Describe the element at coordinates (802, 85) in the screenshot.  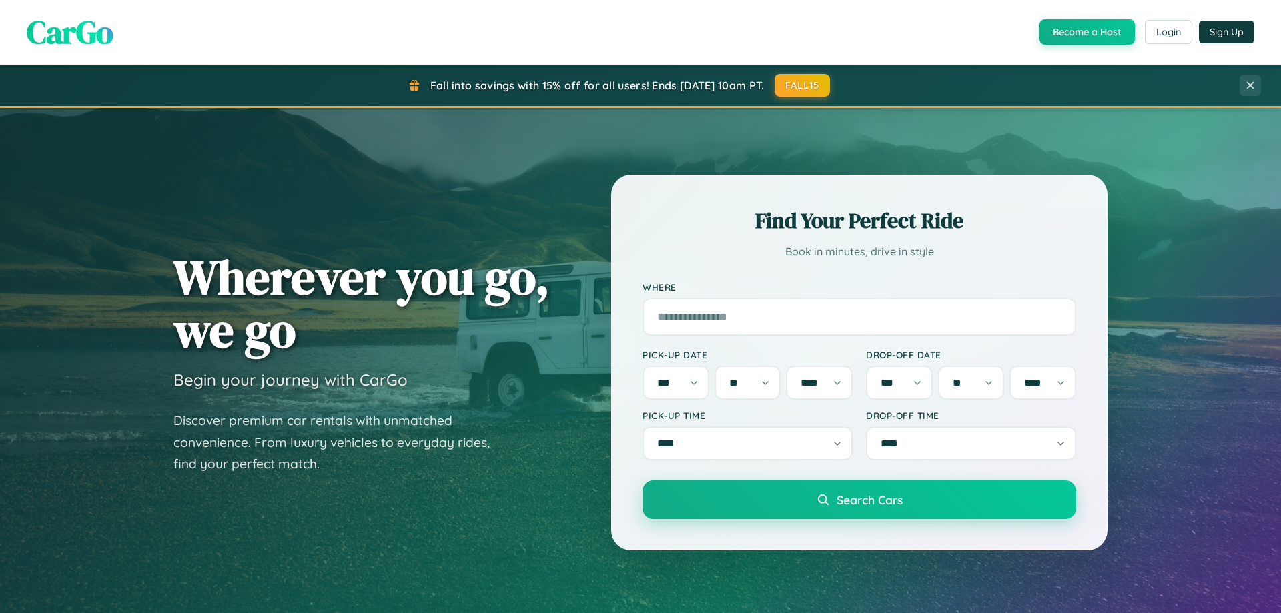
I see `button: FALL15` at that location.